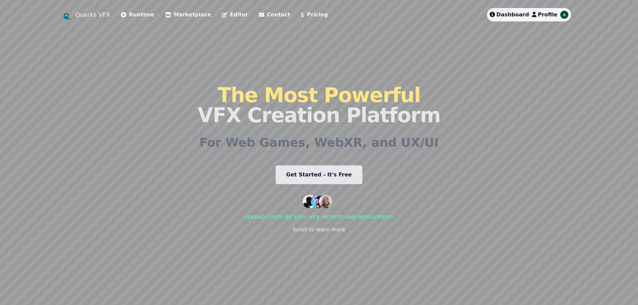 The image size is (638, 305). Describe the element at coordinates (319, 230) in the screenshot. I see `div: Scroll to learn more` at that location.